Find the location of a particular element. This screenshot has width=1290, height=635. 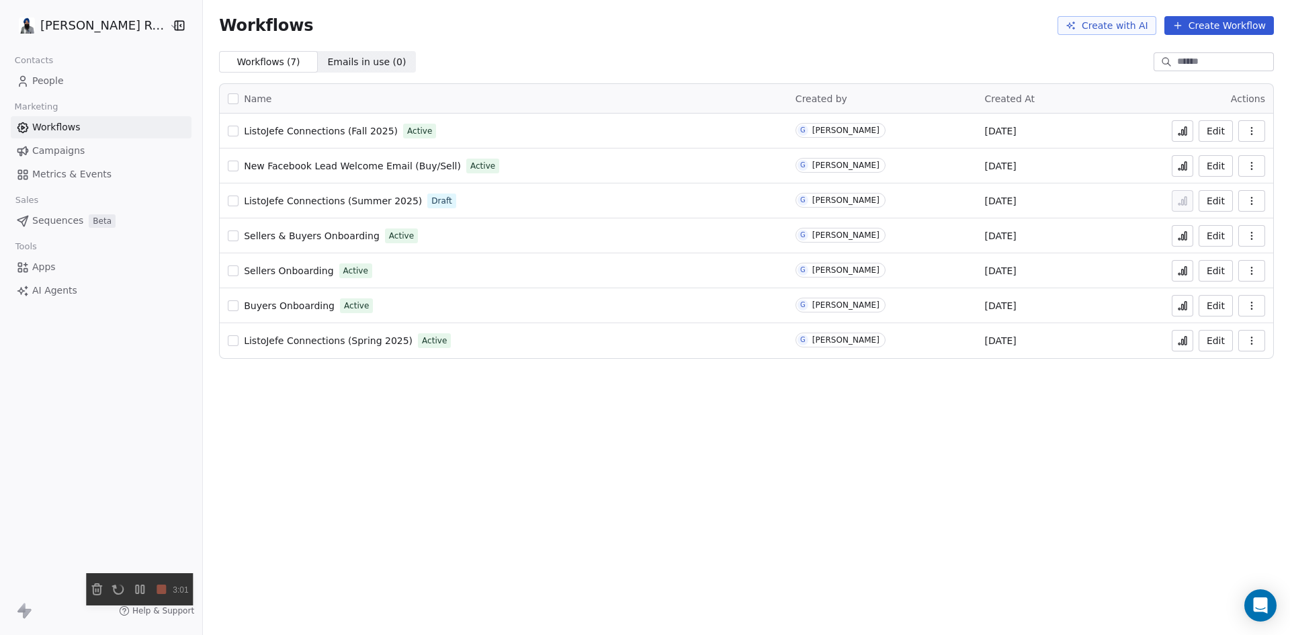

span: Buyers Onboarding is located at coordinates (289, 306).